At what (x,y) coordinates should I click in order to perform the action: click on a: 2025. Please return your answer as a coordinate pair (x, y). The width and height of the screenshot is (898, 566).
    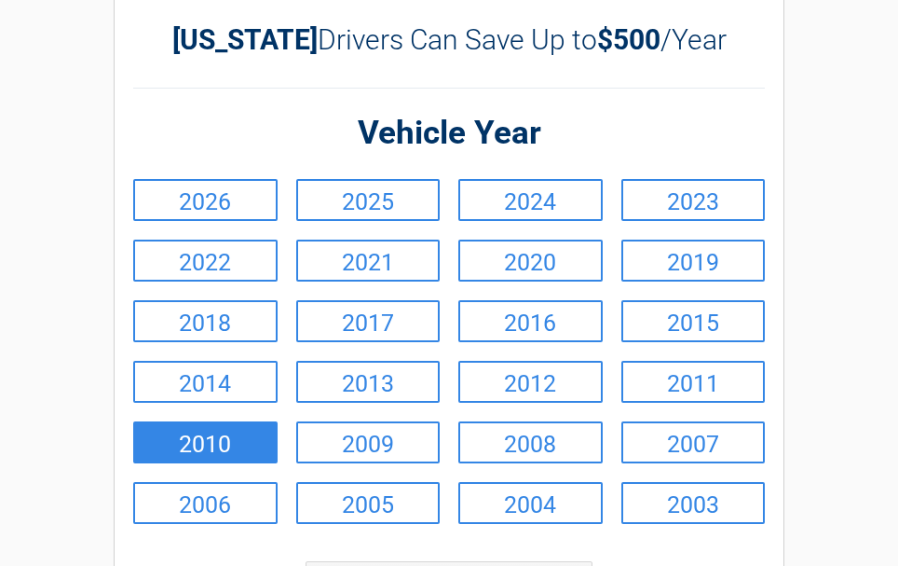
    Looking at the image, I should click on (368, 199).